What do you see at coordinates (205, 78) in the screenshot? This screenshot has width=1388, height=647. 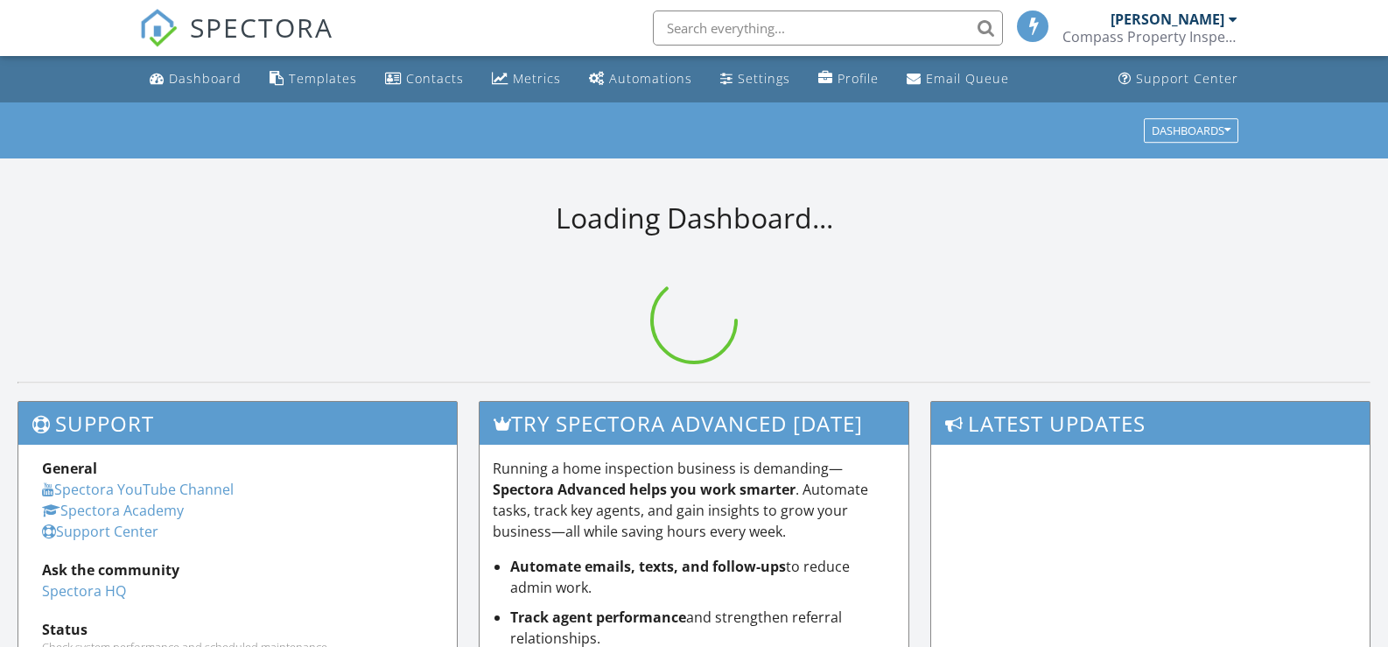 I see `div: Dashboard` at bounding box center [205, 78].